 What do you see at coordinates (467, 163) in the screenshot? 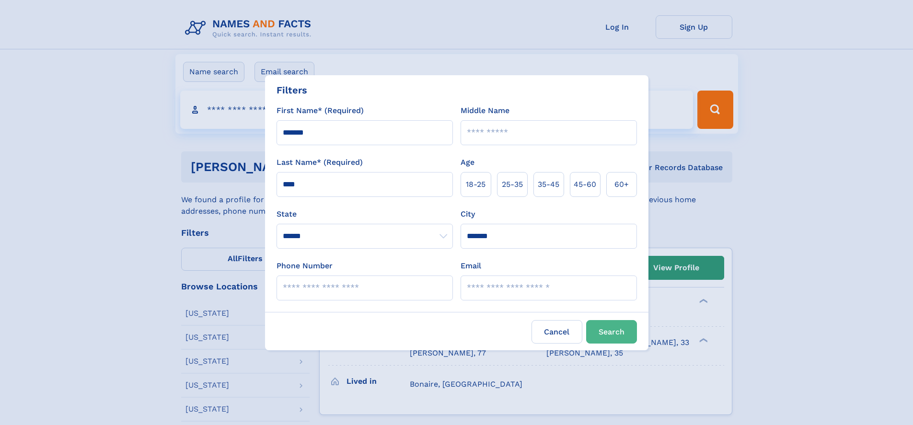
I see `label: Age` at bounding box center [467, 163].